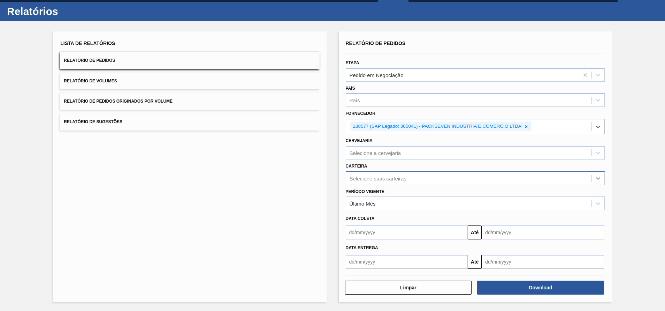 The image size is (665, 311). I want to click on label: Cervejaria, so click(359, 140).